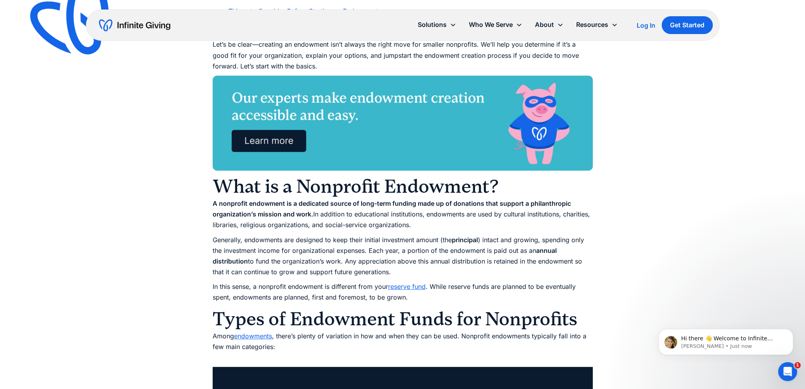  I want to click on p: Message from Kasey, sent Just now, so click(86, 34).